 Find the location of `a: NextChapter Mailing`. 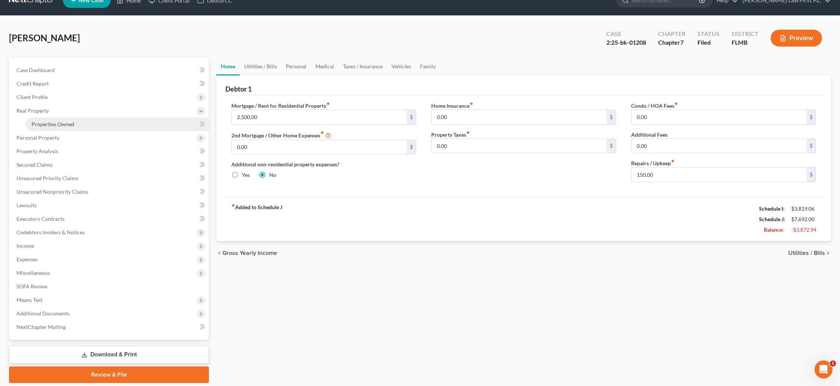

a: NextChapter Mailing is located at coordinates (110, 327).